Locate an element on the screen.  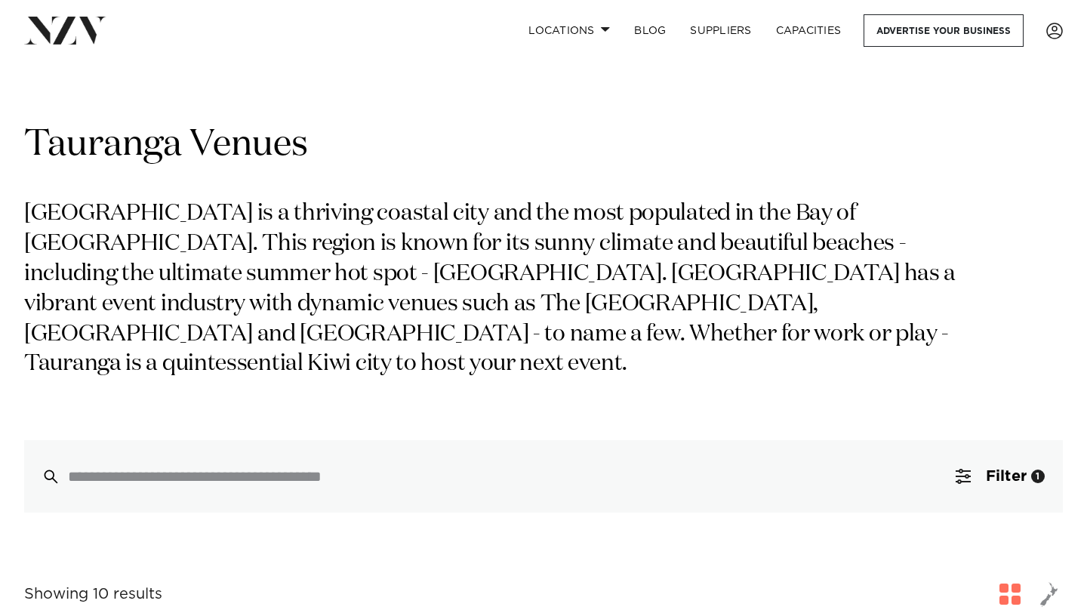
a: Advertise your business is located at coordinates (943, 30).